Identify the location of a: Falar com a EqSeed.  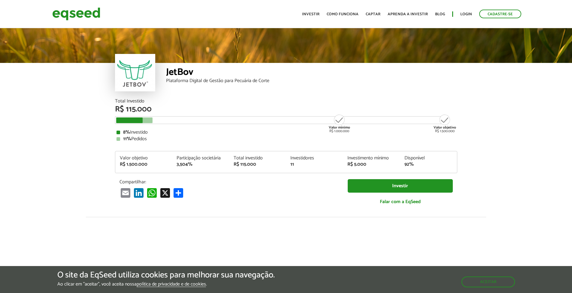
(400, 202).